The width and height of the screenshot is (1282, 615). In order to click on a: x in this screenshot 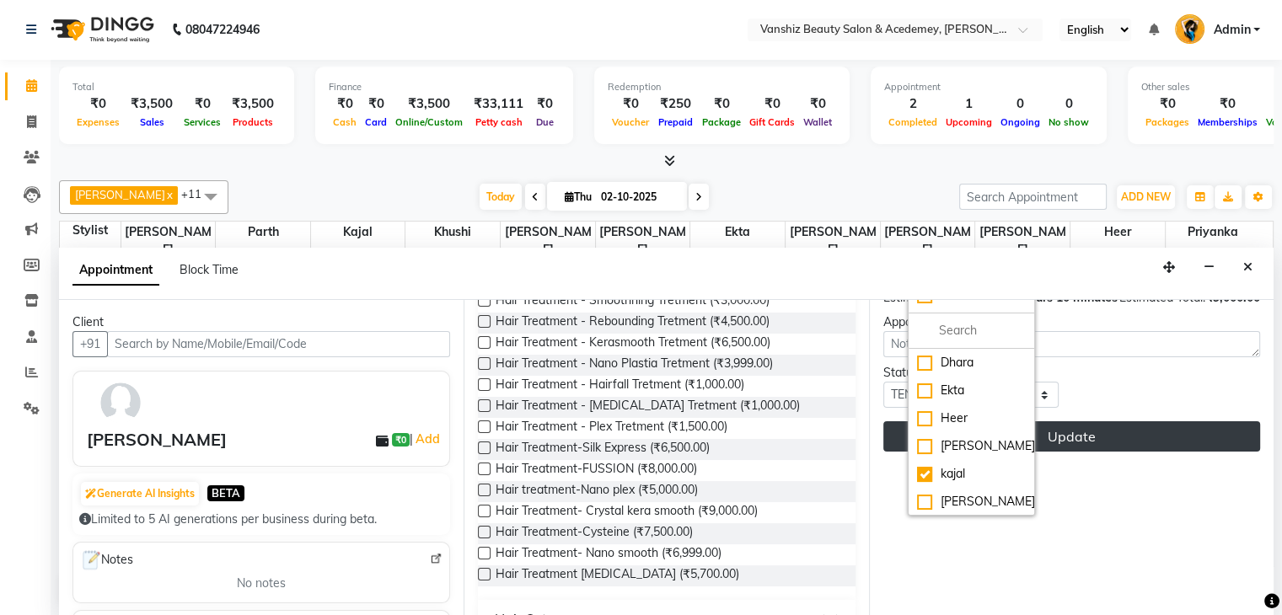, I will do `click(169, 195)`.